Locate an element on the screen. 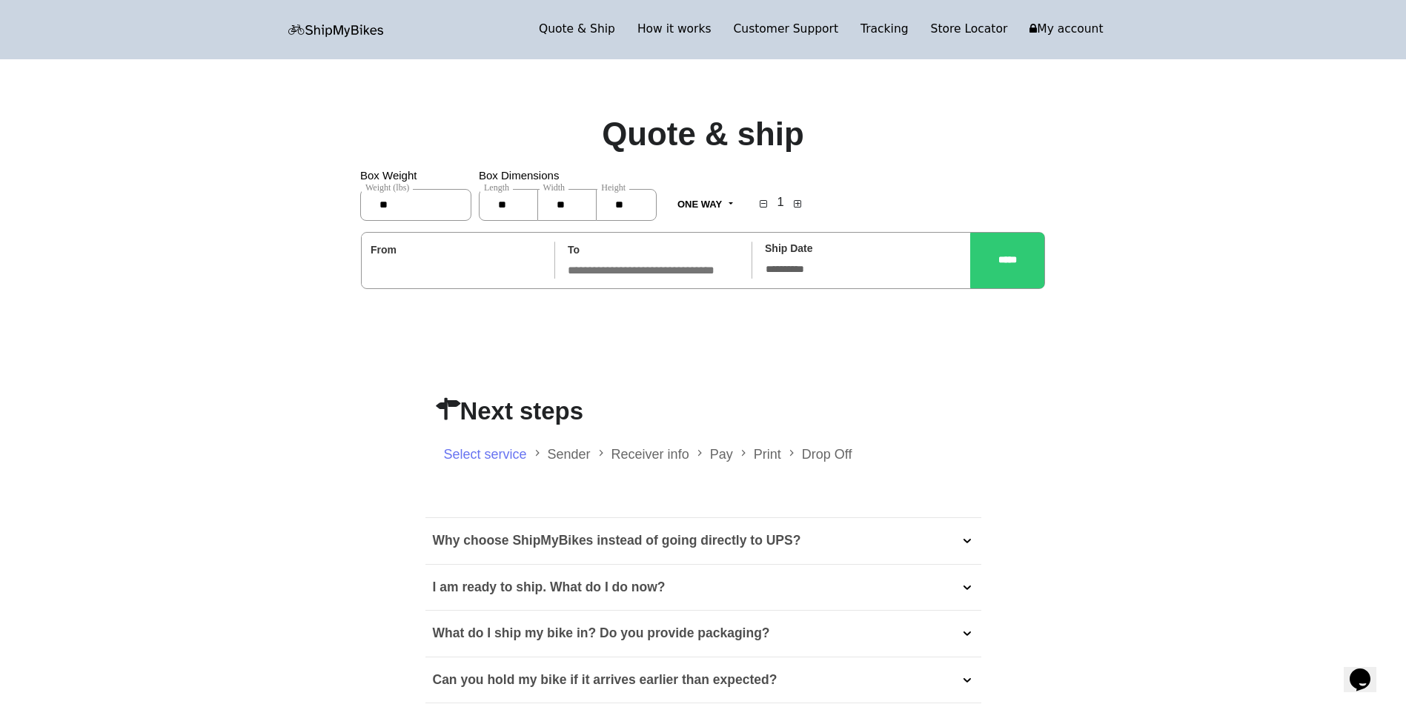 This screenshot has height=707, width=1406. span: Length is located at coordinates (497, 188).